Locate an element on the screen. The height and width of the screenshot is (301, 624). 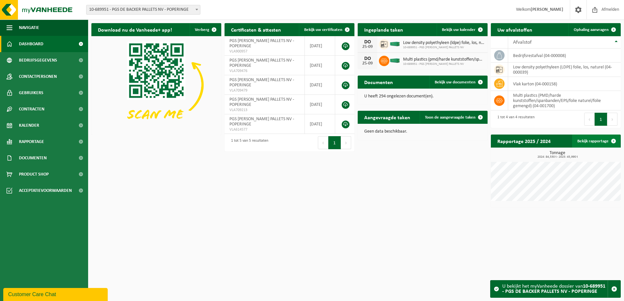
a: Ophaling aanvragen is located at coordinates (594, 30).